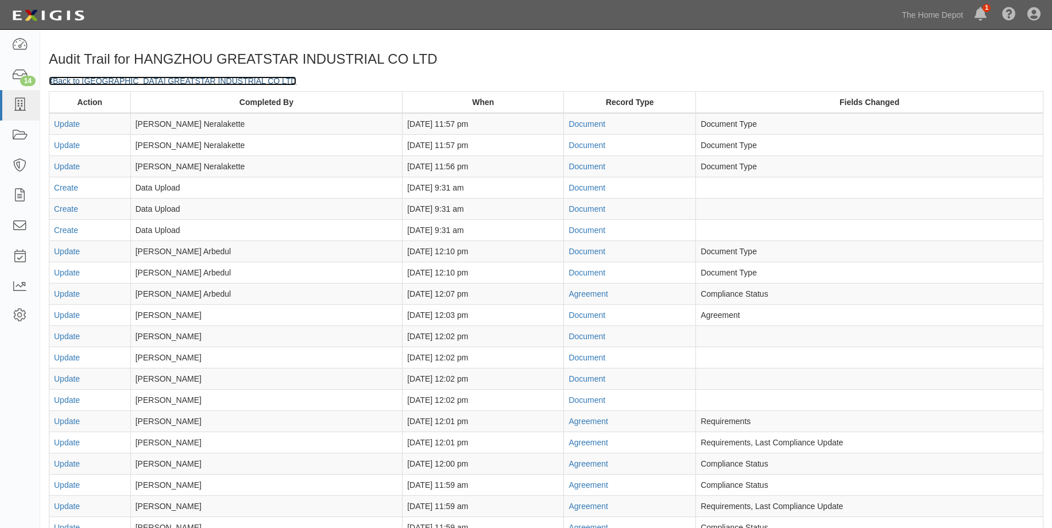 This screenshot has height=528, width=1052. Describe the element at coordinates (48, 16) in the screenshot. I see `img: logo-5460c22ac91f19d4615b14bd174203de0afe785f0fc80cf4dbbc73dc1793850b.png` at that location.